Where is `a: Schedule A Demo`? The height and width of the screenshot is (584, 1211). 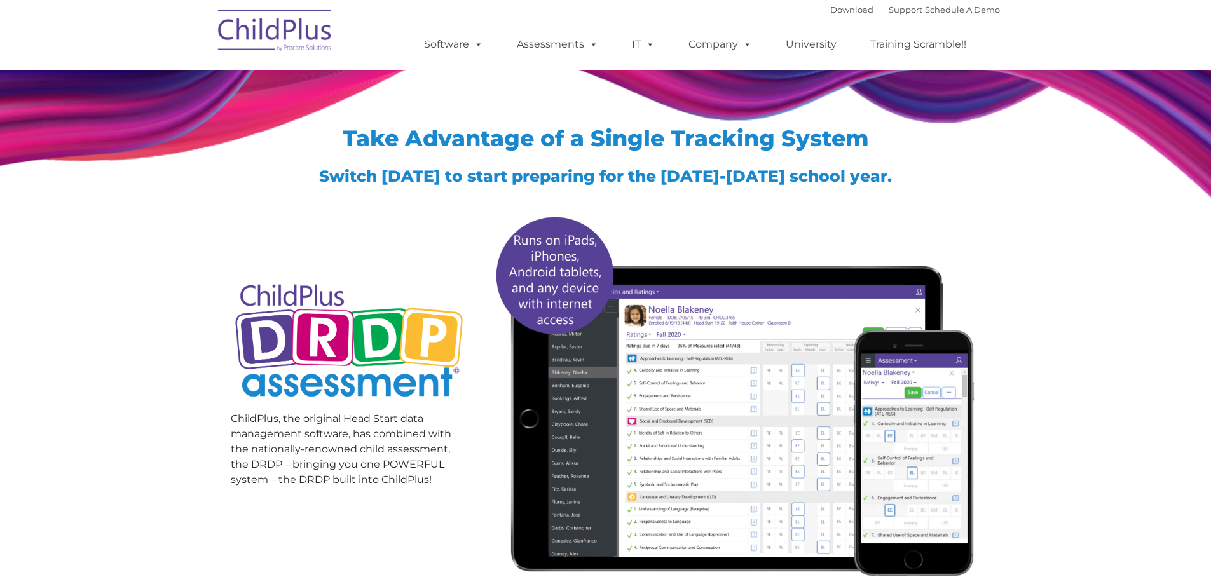 a: Schedule A Demo is located at coordinates (963, 10).